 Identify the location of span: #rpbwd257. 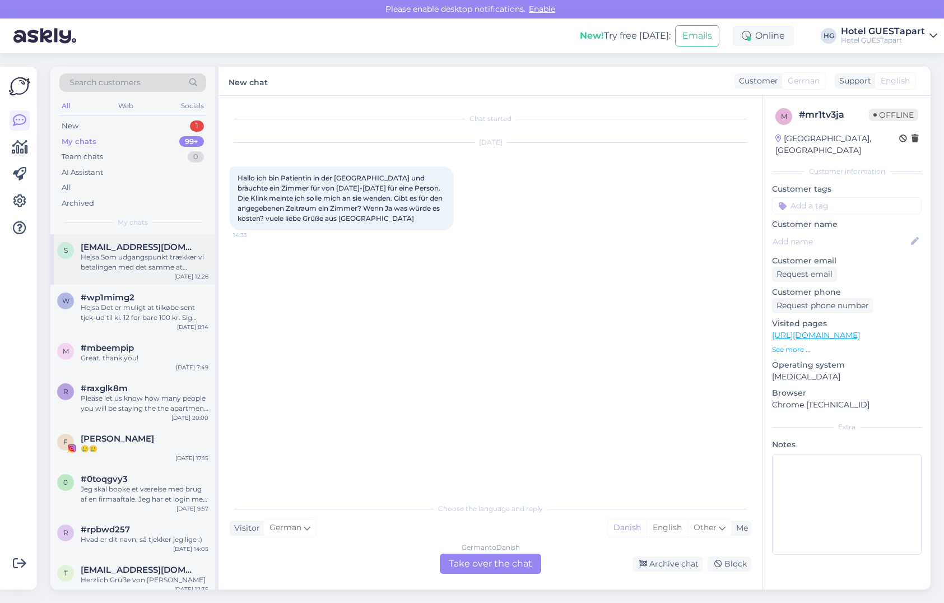
(105, 529).